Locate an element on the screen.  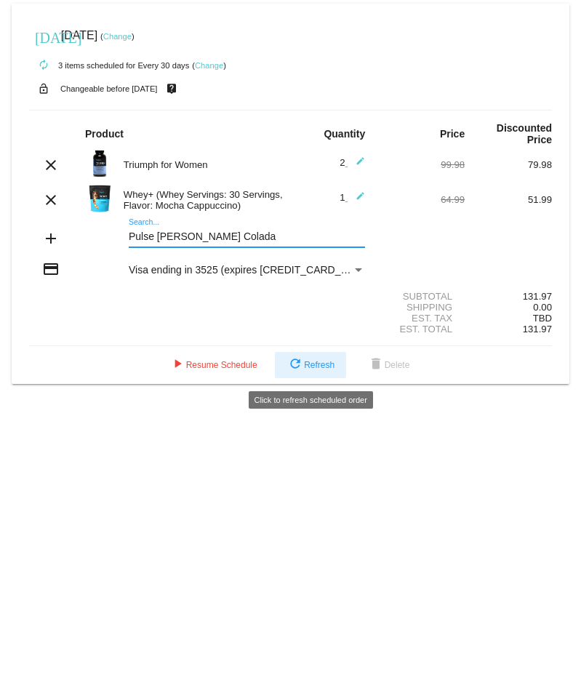
div: Shipping is located at coordinates (421, 307).